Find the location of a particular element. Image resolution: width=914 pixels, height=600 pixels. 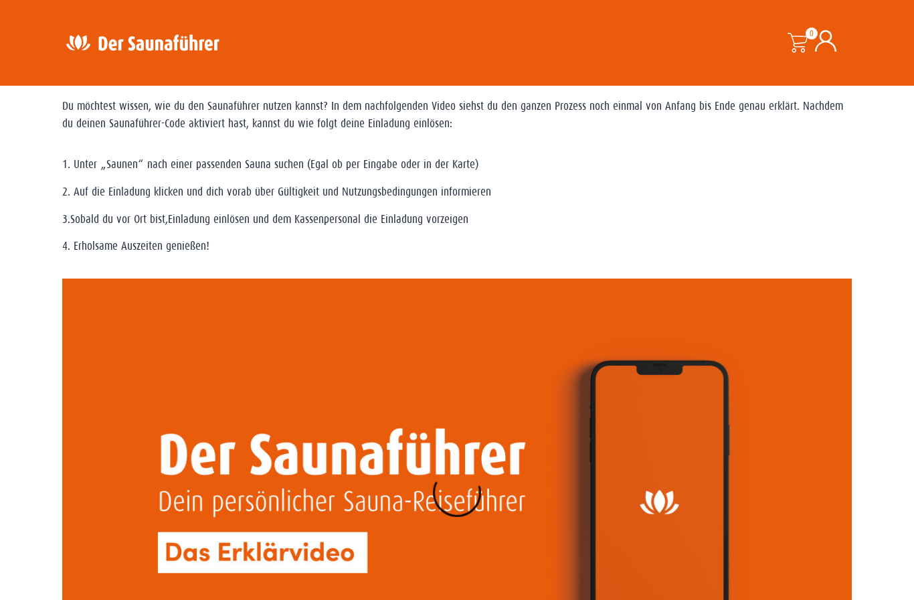

p: 2. Auf die Einladung klicken und dich vorab über Gültigkeit und Nutzungsbedingungen informieren is located at coordinates (457, 192).